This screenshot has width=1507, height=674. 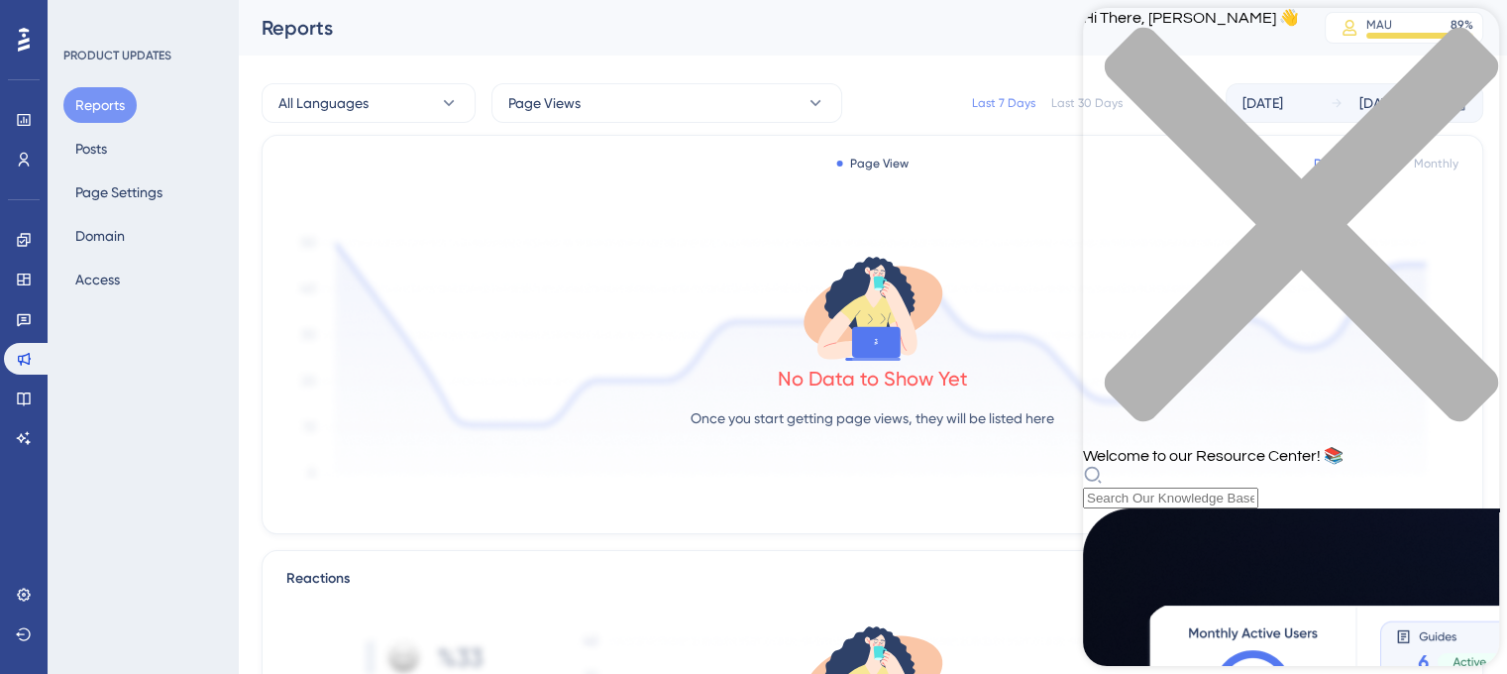 What do you see at coordinates (872, 579) in the screenshot?
I see `div: Reactions` at bounding box center [872, 579].